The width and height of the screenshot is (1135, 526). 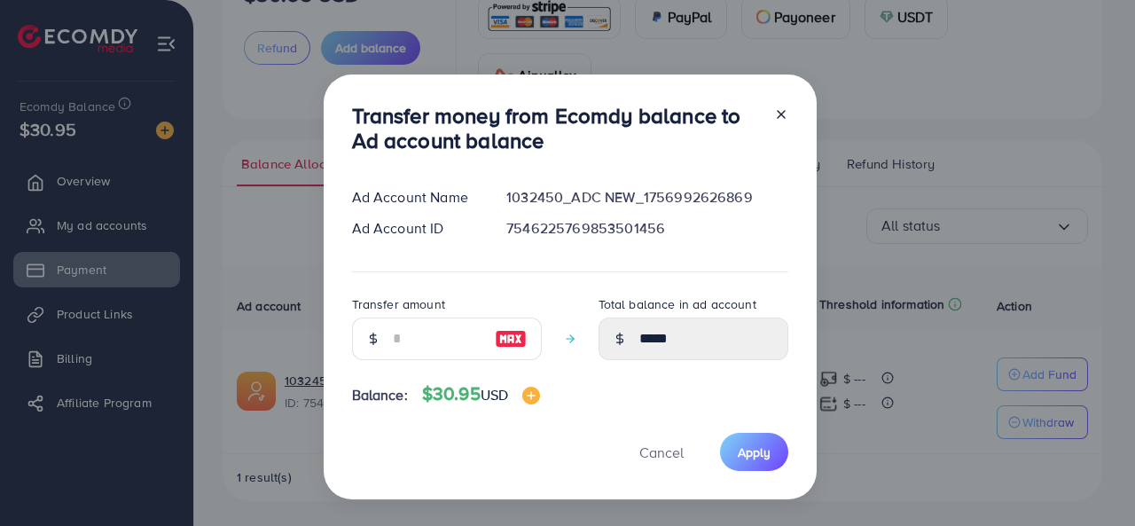 What do you see at coordinates (677, 304) in the screenshot?
I see `label: Total balance in ad account` at bounding box center [677, 304].